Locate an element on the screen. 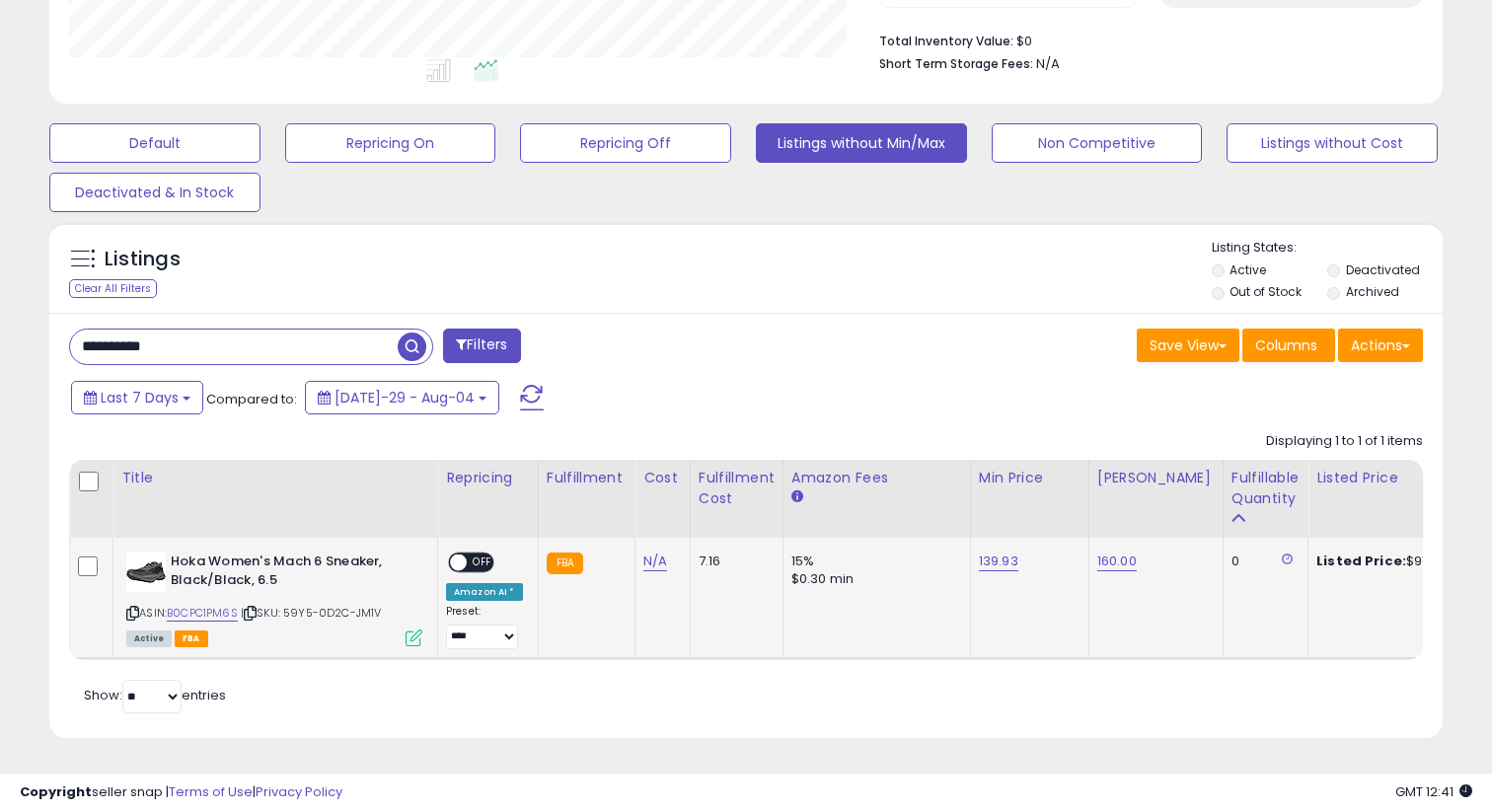 Image resolution: width=1492 pixels, height=812 pixels. a: Terms of Use is located at coordinates (210, 791).